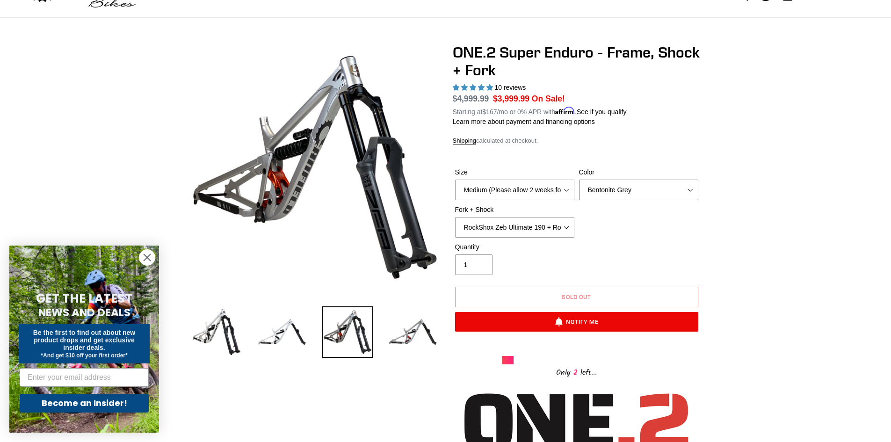 The height and width of the screenshot is (442, 891). What do you see at coordinates (577, 297) in the screenshot?
I see `button: Sold out` at bounding box center [577, 297].